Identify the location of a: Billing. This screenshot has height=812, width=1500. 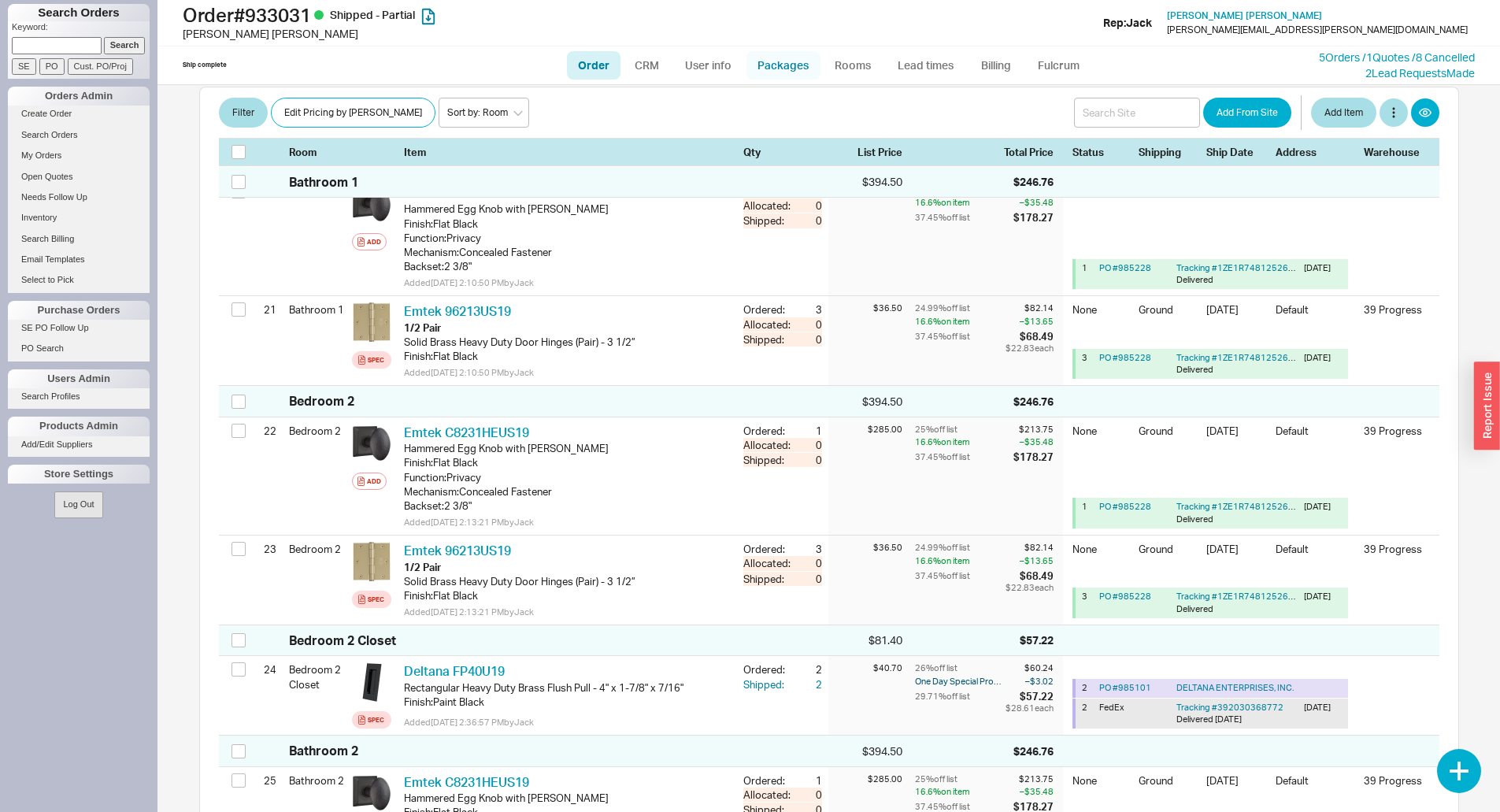
(997, 65).